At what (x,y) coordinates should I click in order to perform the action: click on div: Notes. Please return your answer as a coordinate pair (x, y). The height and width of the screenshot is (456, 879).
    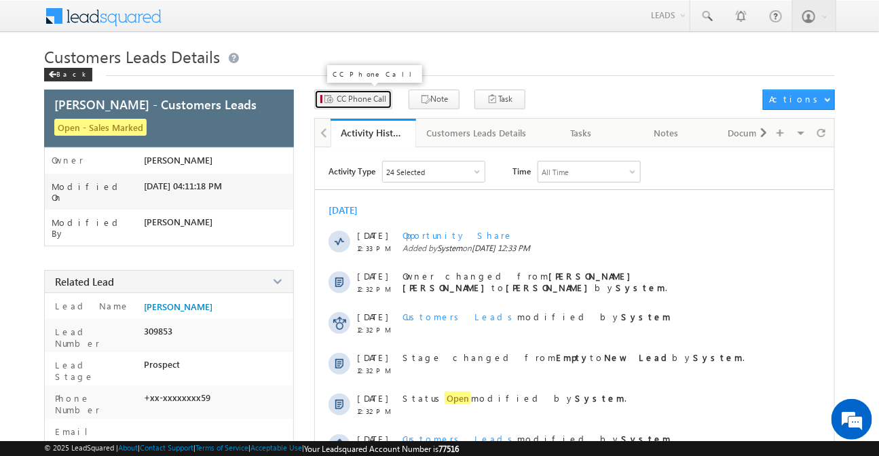
    Looking at the image, I should click on (666, 133).